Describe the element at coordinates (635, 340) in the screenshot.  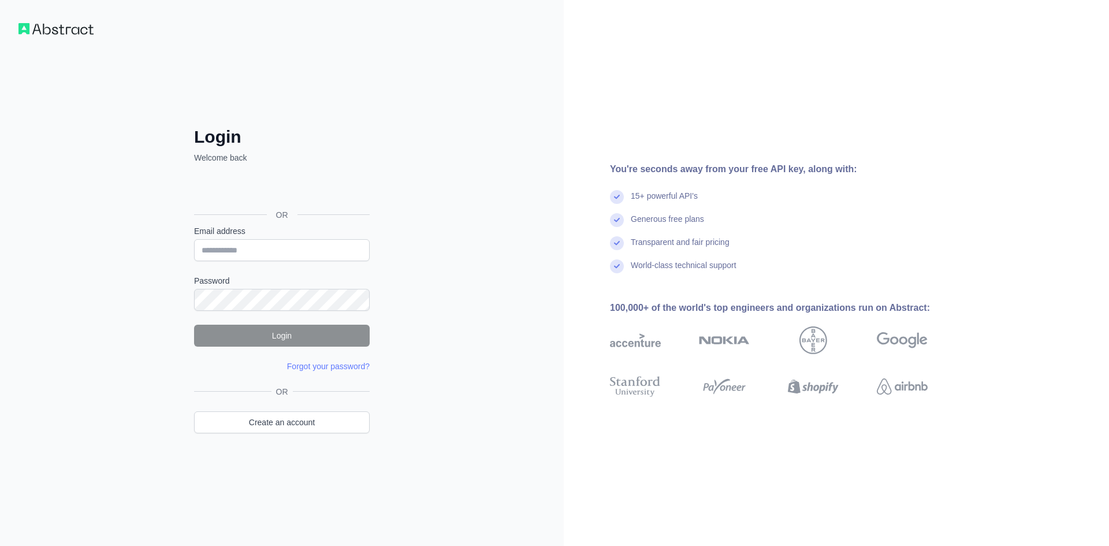
I see `img: accenture` at that location.